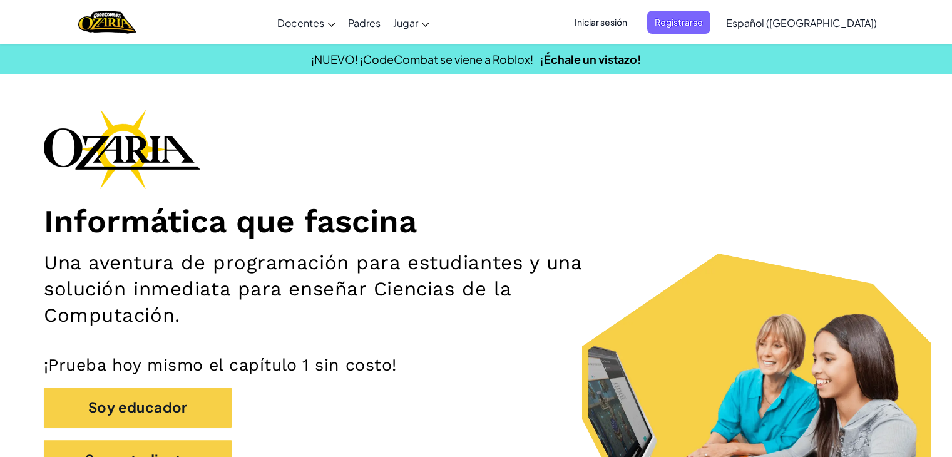 The height and width of the screenshot is (457, 952). Describe the element at coordinates (138, 407) in the screenshot. I see `button: Soy educador` at that location.